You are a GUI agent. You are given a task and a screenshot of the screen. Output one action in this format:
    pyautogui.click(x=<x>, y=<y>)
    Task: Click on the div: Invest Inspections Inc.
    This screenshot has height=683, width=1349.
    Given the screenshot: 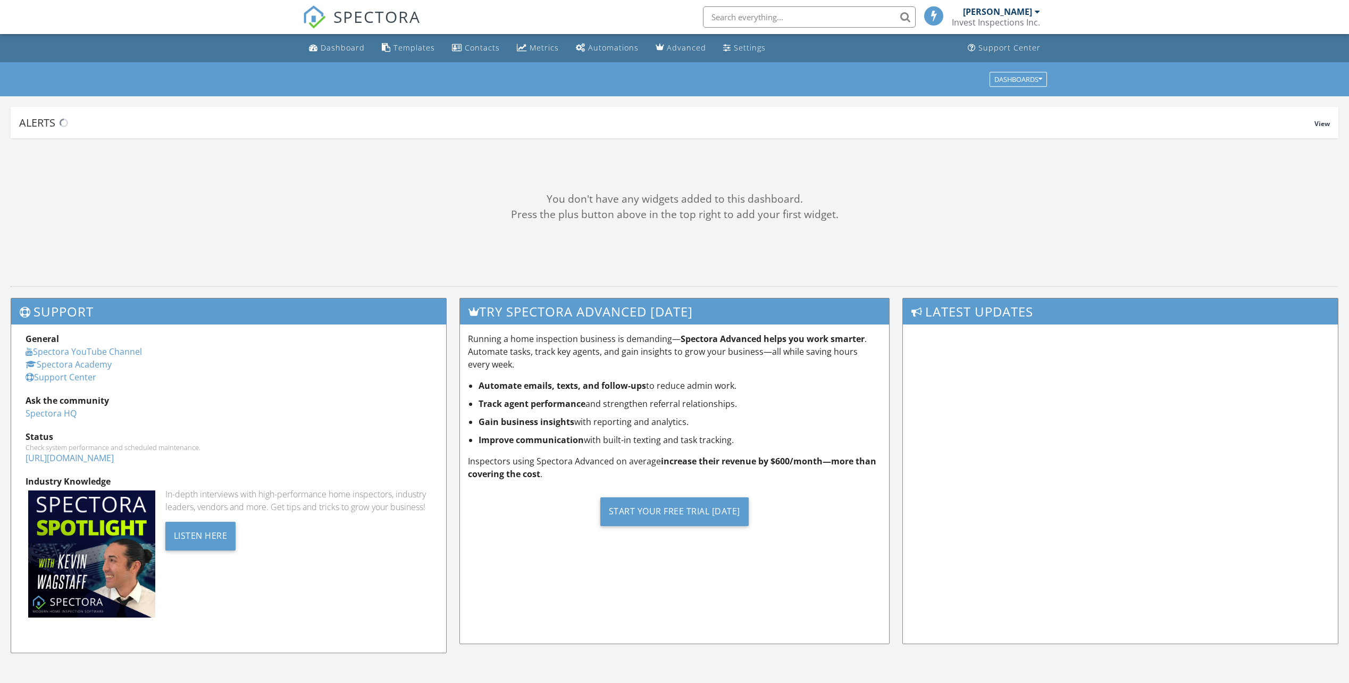 What is the action you would take?
    pyautogui.click(x=996, y=22)
    